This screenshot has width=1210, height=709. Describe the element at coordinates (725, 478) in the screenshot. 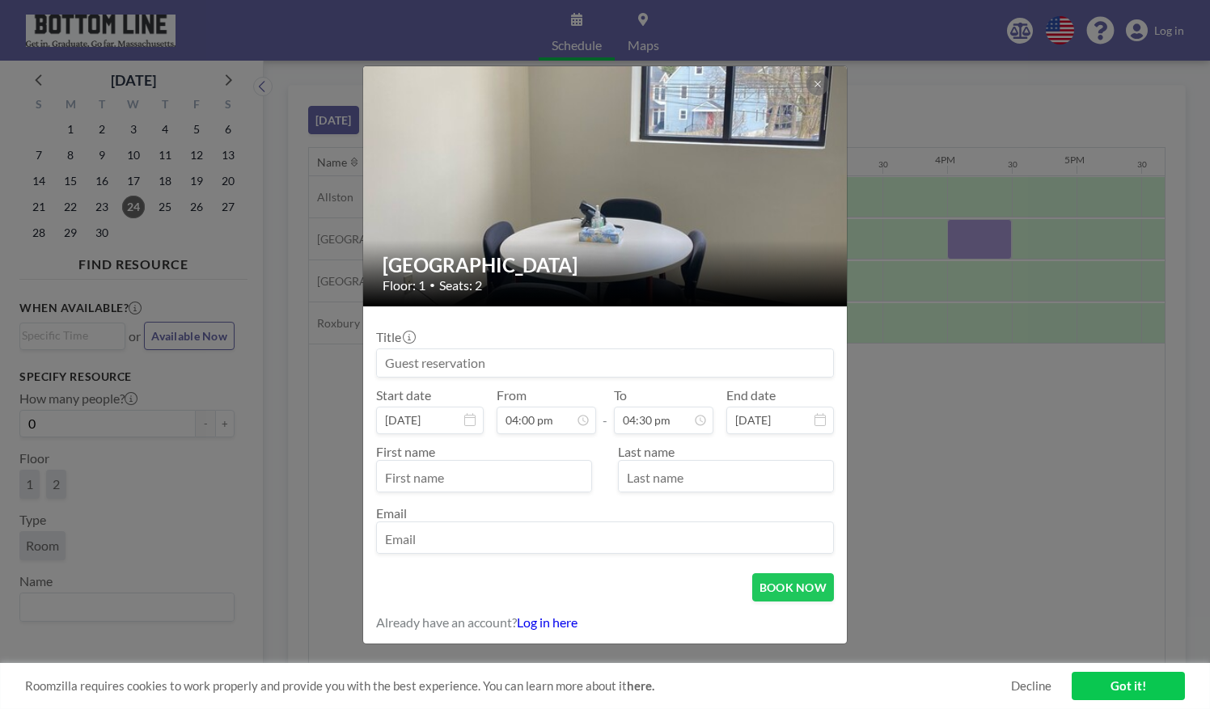

I see `input: Last name` at that location.